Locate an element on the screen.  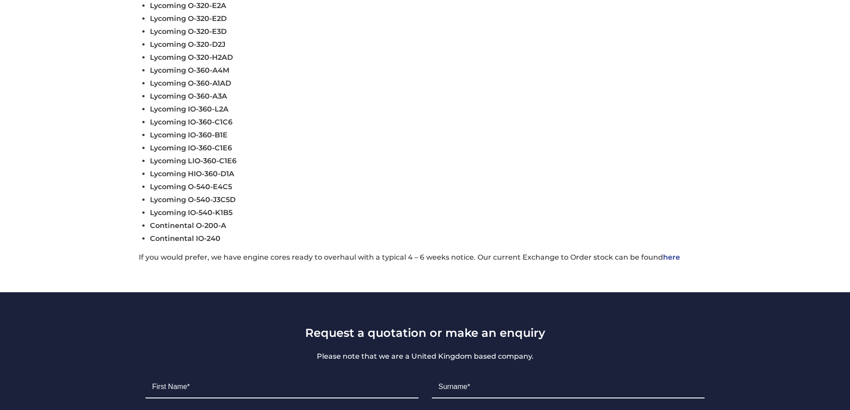
span: Lycoming HIO-360-D1A is located at coordinates (192, 174).